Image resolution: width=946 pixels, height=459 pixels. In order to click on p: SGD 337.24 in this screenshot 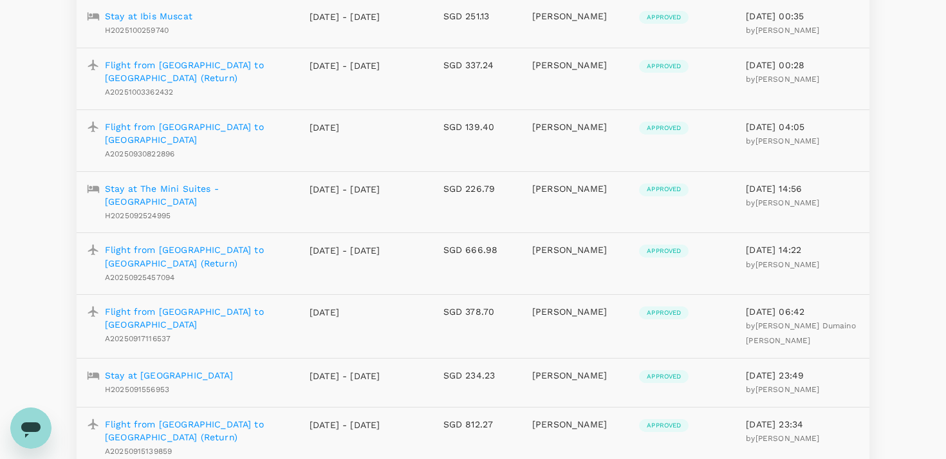, I will do `click(478, 65)`.